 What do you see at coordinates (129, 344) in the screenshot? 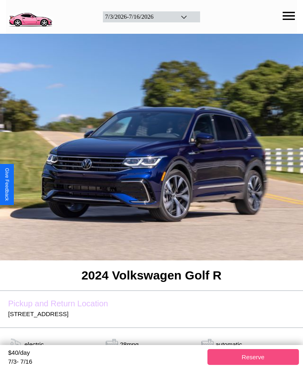
I see `p: 28 mpg` at bounding box center [129, 344].